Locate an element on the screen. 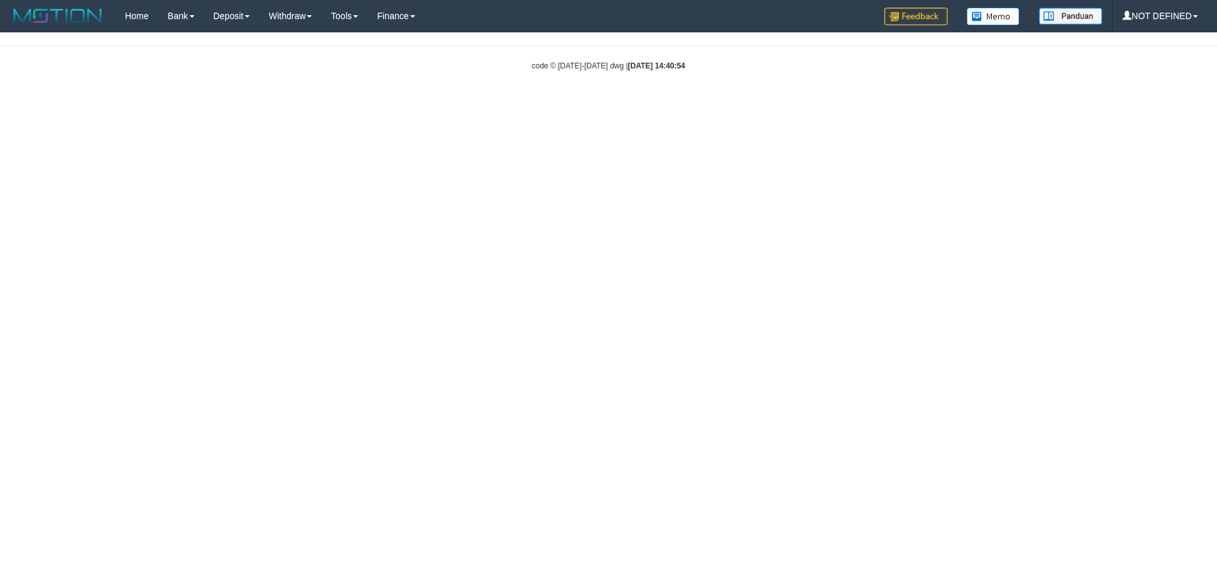  img: Button%20Memo.svg is located at coordinates (993, 16).